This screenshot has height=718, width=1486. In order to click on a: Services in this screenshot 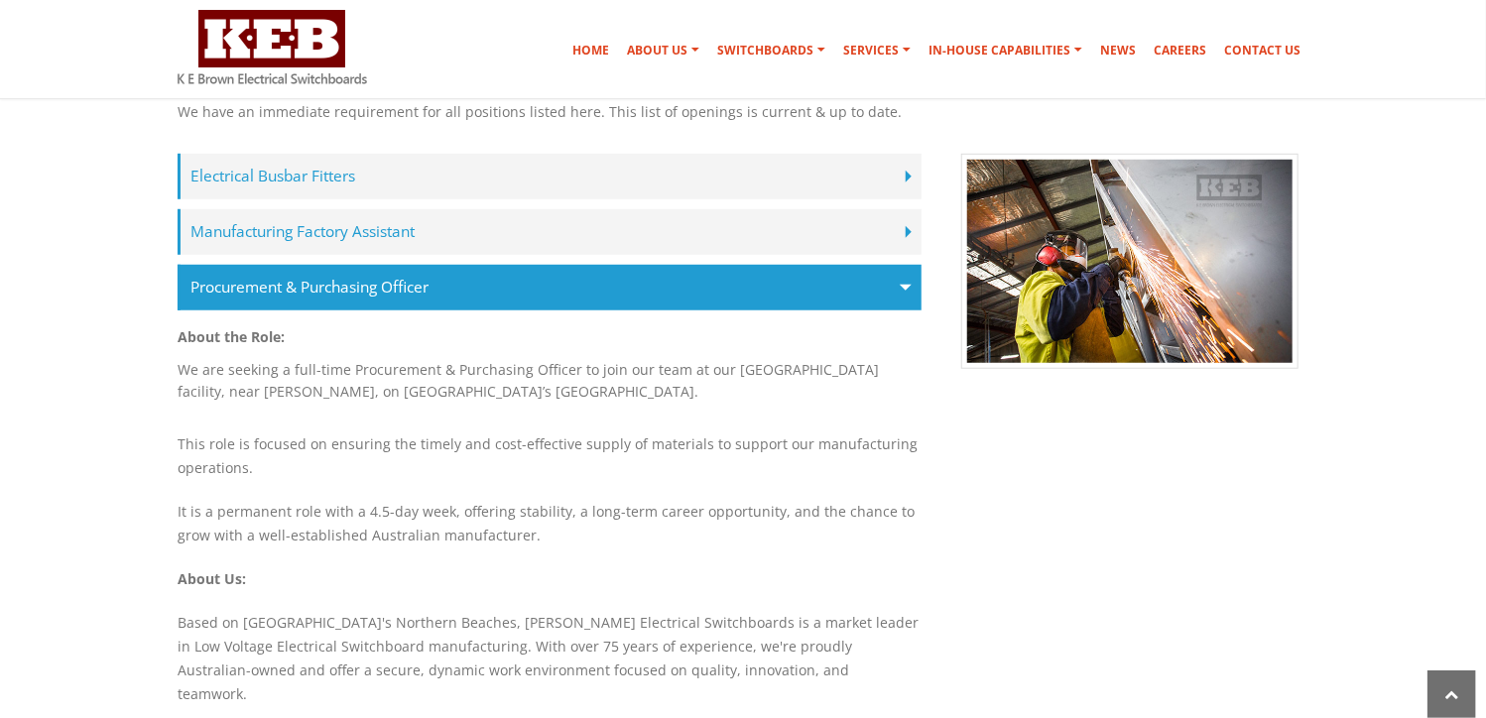, I will do `click(877, 51)`.